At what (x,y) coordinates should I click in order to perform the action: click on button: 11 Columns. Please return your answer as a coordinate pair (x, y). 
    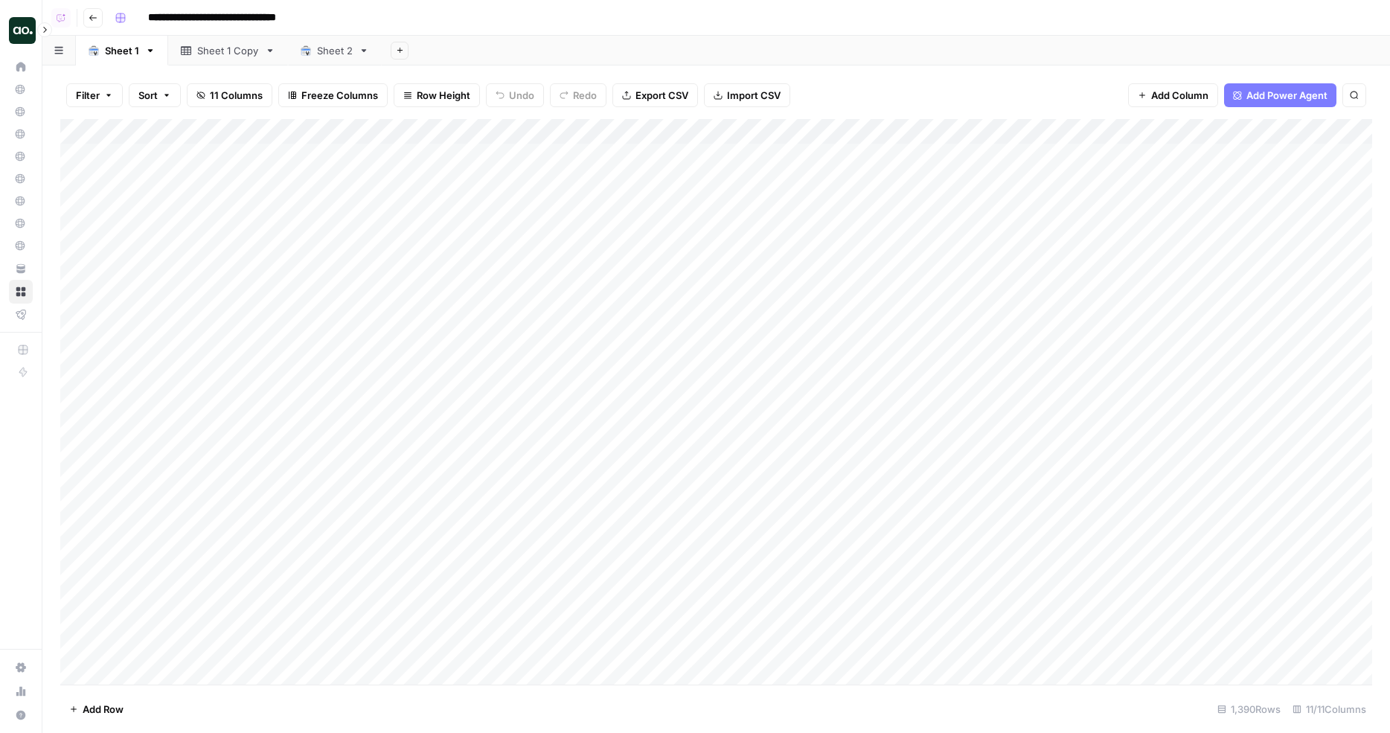
    Looking at the image, I should click on (229, 95).